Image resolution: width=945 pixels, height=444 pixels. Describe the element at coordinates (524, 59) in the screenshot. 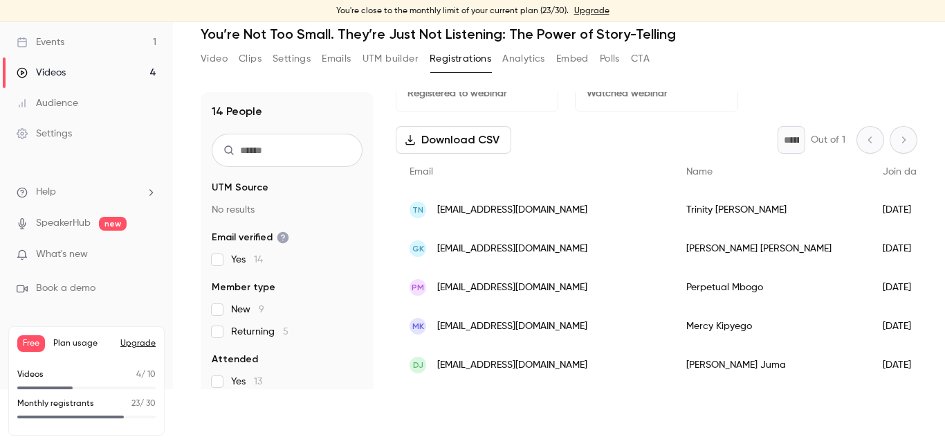

I see `button: Analytics` at that location.